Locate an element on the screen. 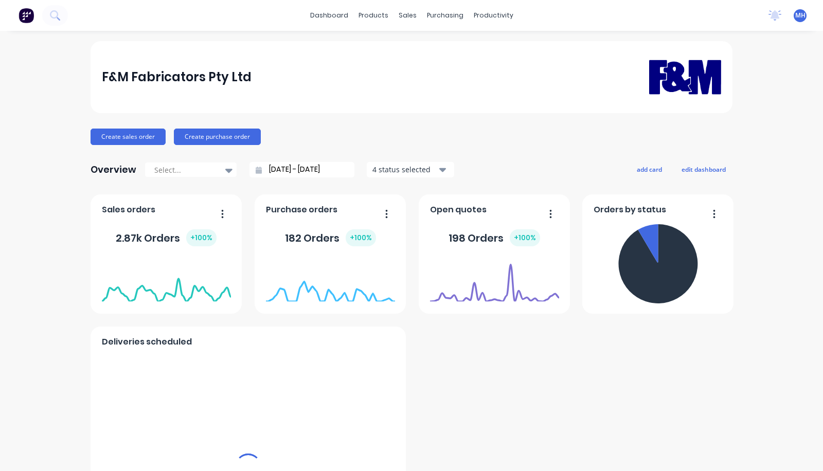  button: Create purchase order is located at coordinates (217, 137).